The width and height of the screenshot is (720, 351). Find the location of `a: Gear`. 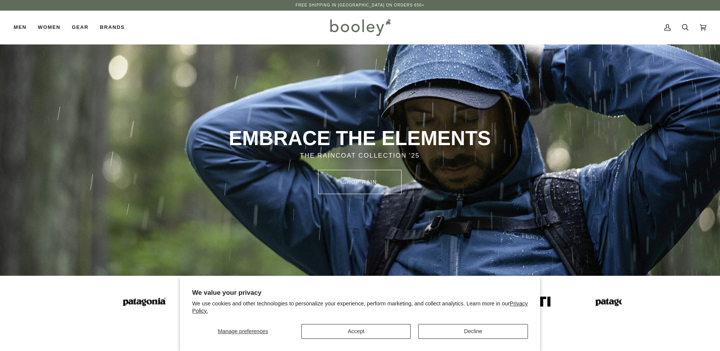

a: Gear is located at coordinates (80, 27).